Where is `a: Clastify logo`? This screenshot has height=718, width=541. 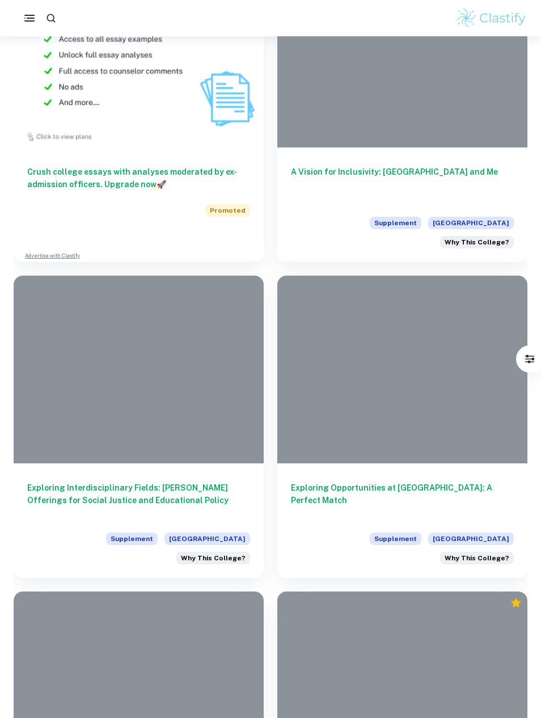
a: Clastify logo is located at coordinates (491, 18).